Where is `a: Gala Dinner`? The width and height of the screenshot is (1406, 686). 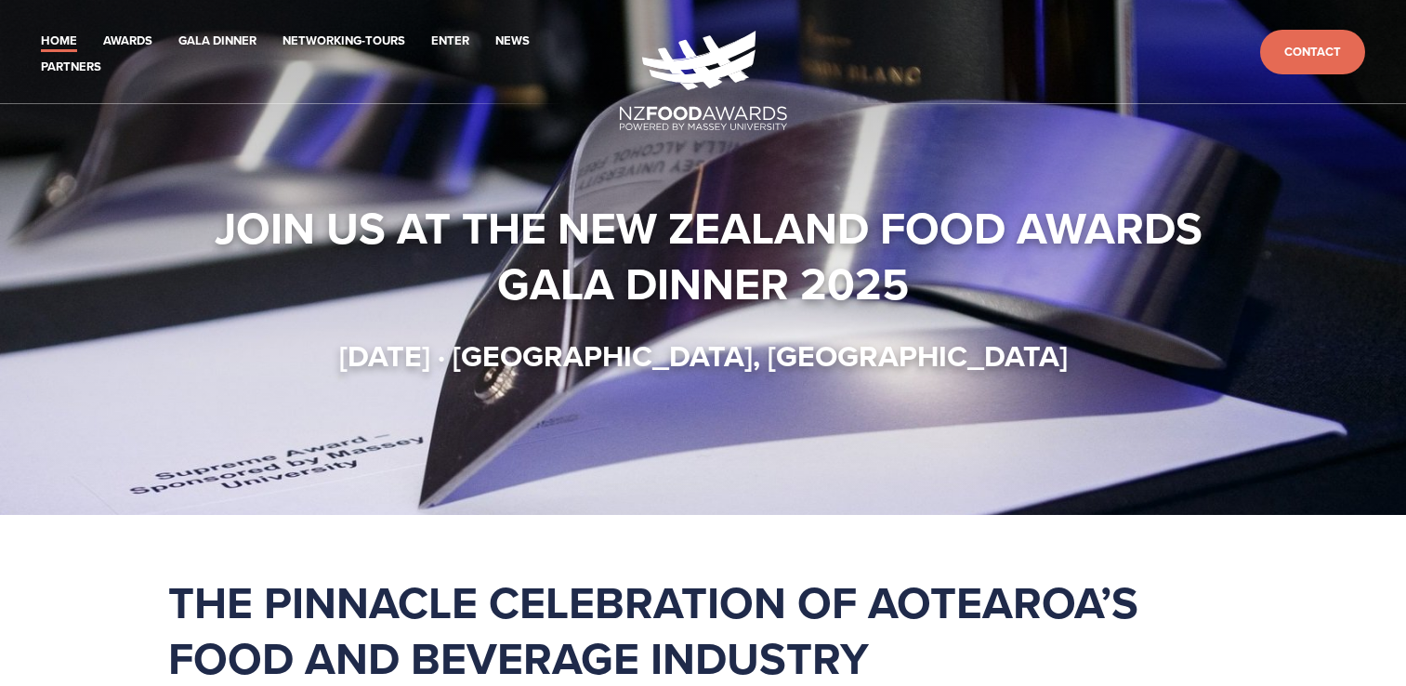 a: Gala Dinner is located at coordinates (217, 41).